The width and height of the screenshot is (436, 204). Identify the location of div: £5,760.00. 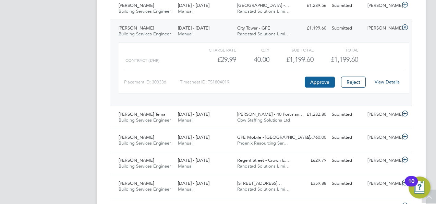
(311, 137).